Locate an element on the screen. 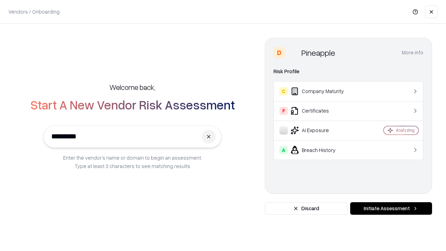 The image size is (446, 251). p: Enter the vendor’s name or domain to begin an assessment. Type at least 3 characters to see match... is located at coordinates (132, 162).